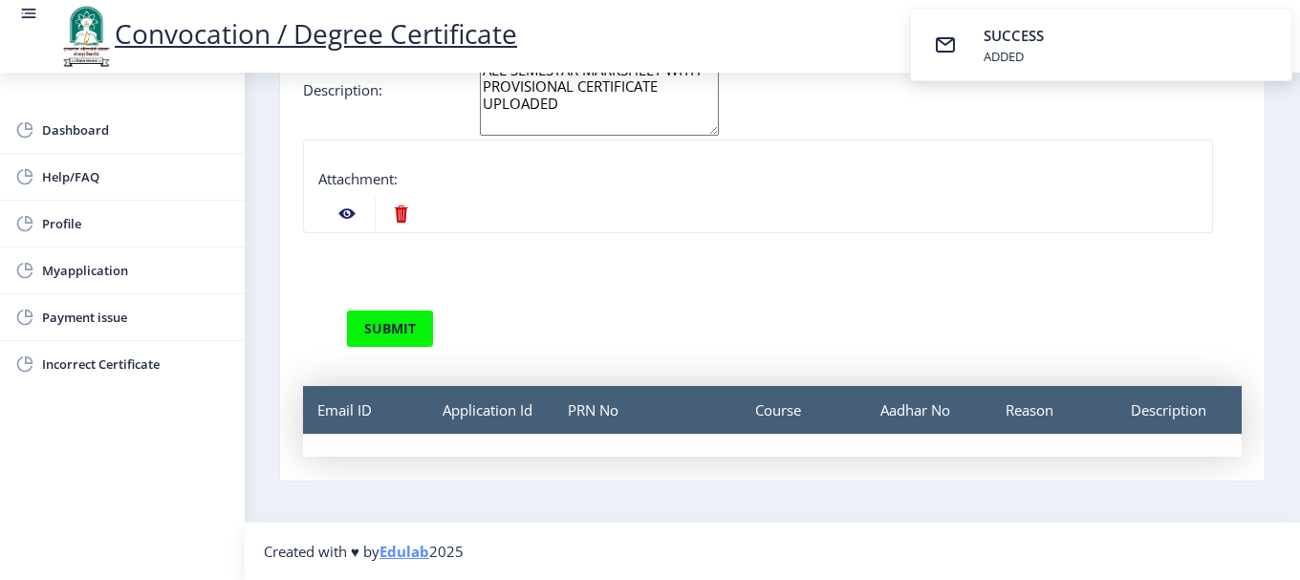 This screenshot has width=1300, height=580. I want to click on div: Description, so click(1178, 410).